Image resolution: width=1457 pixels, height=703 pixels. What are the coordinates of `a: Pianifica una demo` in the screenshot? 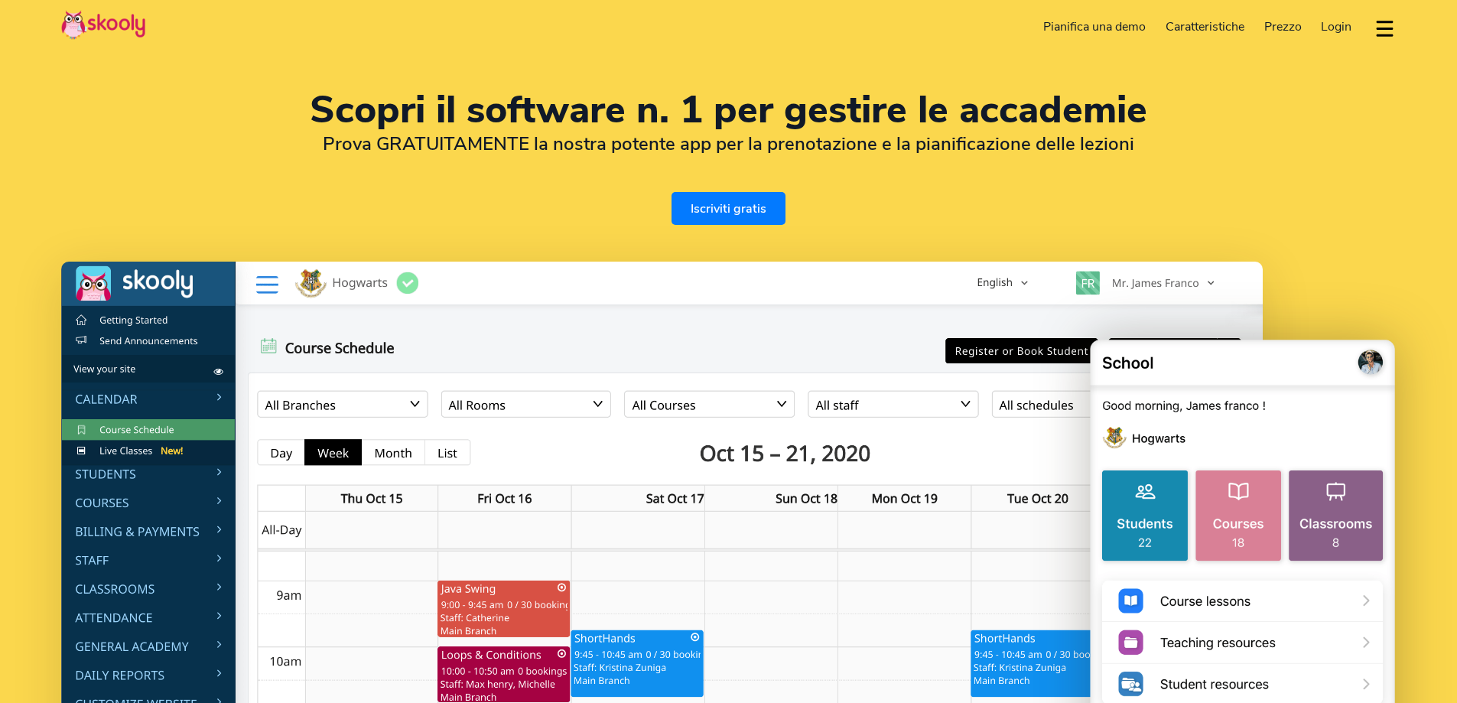 It's located at (1095, 27).